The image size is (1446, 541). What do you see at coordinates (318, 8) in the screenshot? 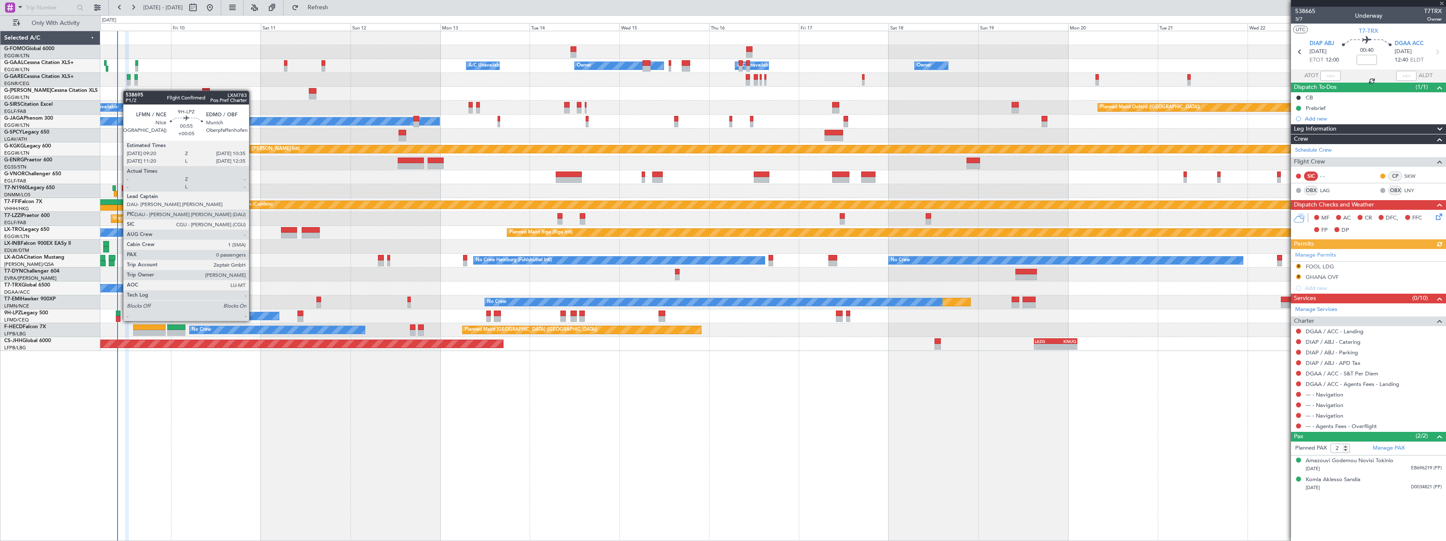
I see `span: Refresh` at bounding box center [318, 8].